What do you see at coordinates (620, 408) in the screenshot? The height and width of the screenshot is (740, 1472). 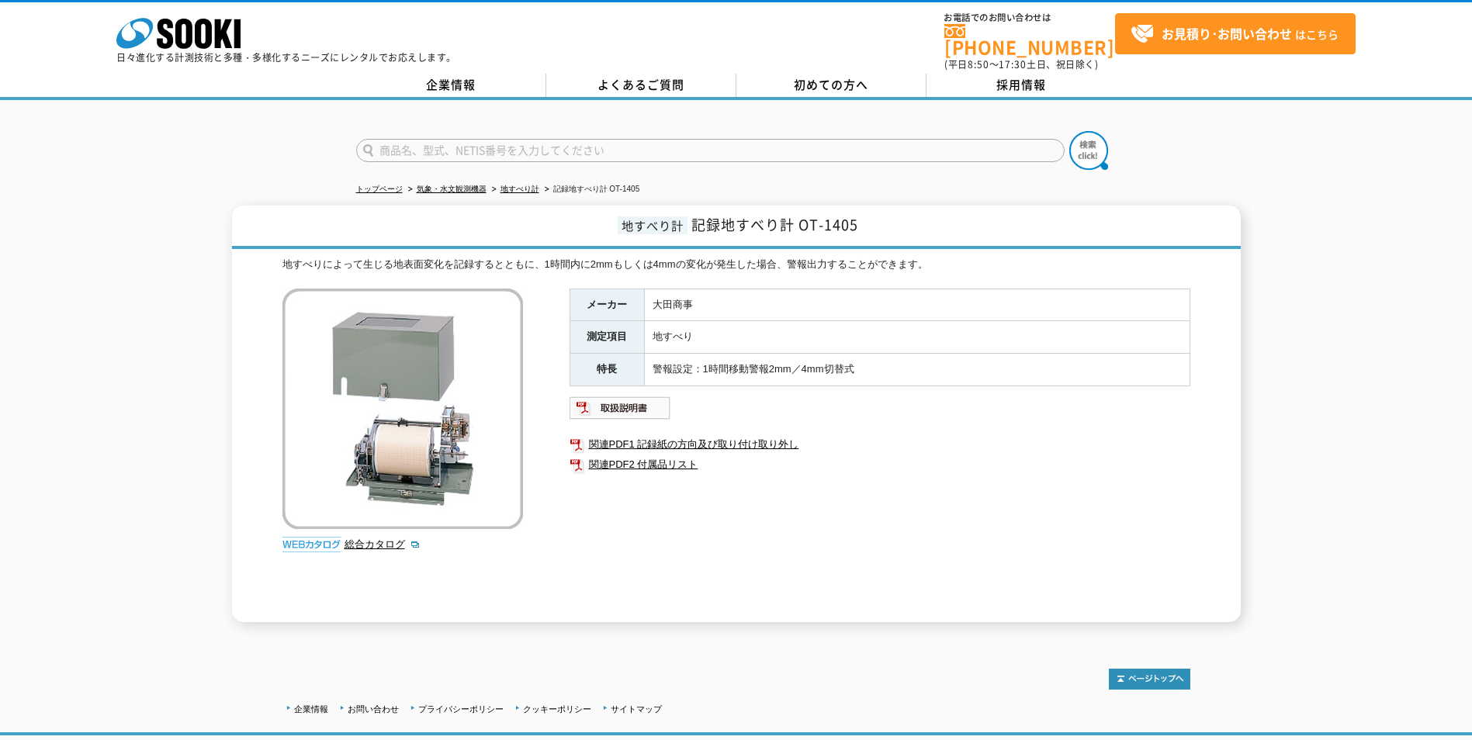 I see `img: 取扱説明書` at bounding box center [620, 408].